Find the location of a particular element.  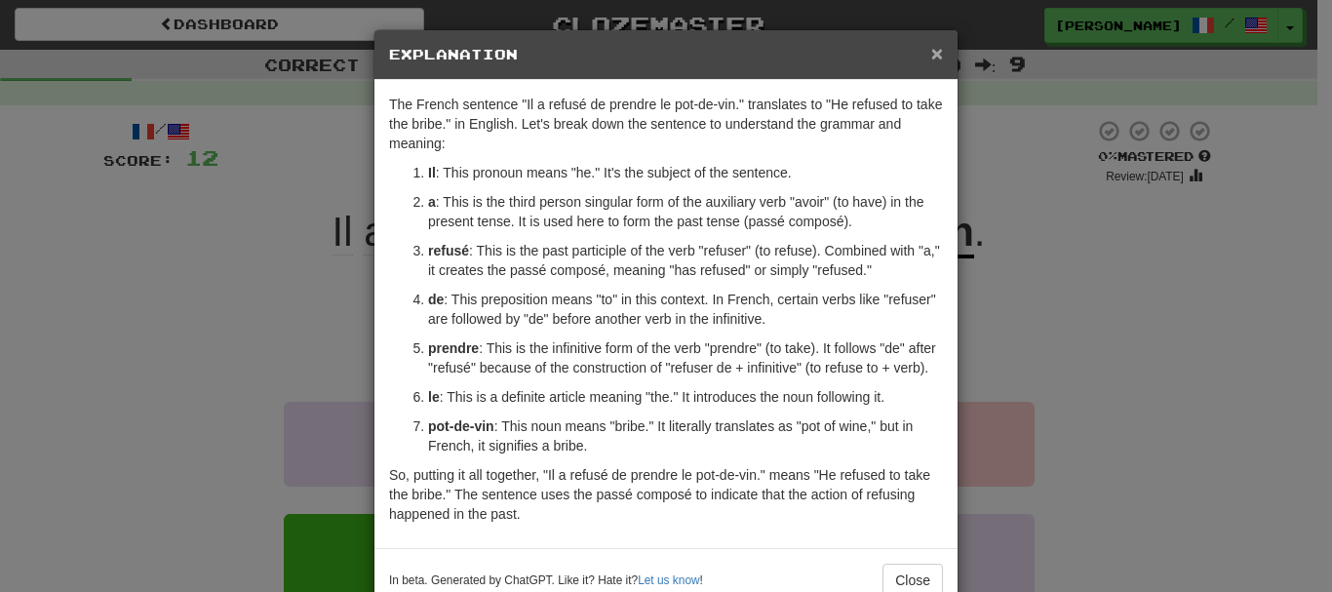

strong: a is located at coordinates (432, 202).